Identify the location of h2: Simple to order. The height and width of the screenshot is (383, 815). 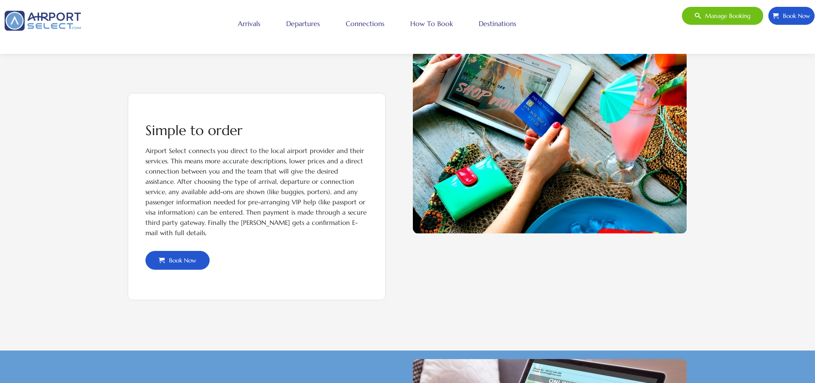
(257, 130).